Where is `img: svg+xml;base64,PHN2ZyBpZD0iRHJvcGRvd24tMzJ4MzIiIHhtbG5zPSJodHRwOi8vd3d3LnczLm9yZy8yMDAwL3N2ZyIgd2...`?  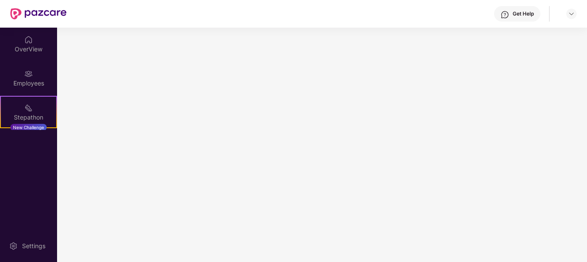
img: svg+xml;base64,PHN2ZyBpZD0iRHJvcGRvd24tMzJ4MzIiIHhtbG5zPSJodHRwOi8vd3d3LnczLm9yZy8yMDAwL3N2ZyIgd2... is located at coordinates (571, 14).